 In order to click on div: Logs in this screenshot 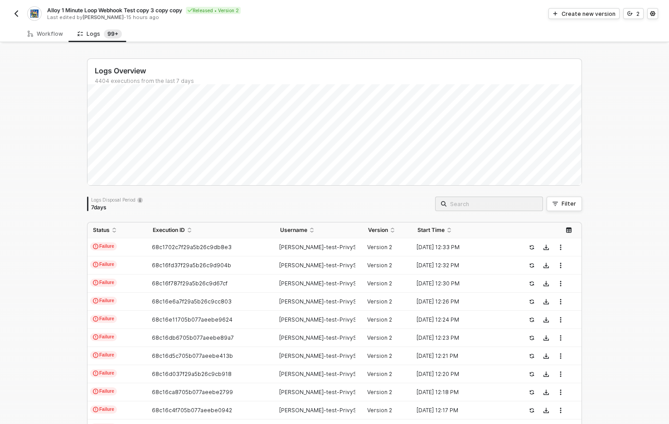, I will do `click(100, 34)`.